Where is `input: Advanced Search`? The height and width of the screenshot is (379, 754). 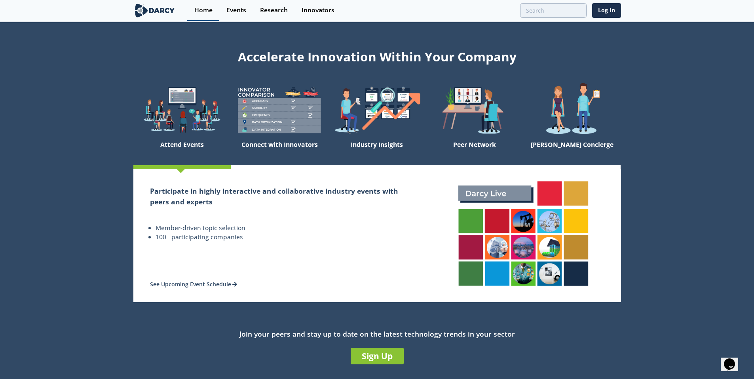
input: Advanced Search is located at coordinates (554, 10).